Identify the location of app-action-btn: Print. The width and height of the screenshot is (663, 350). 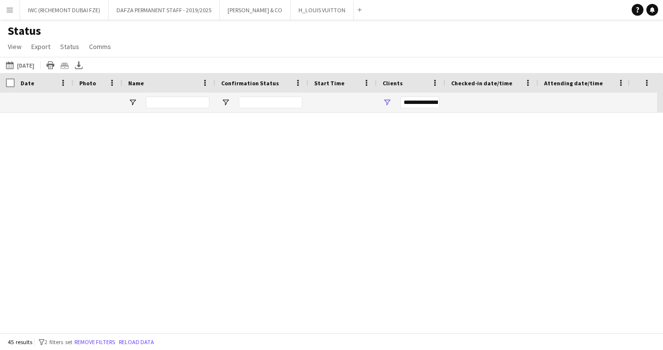
(50, 65).